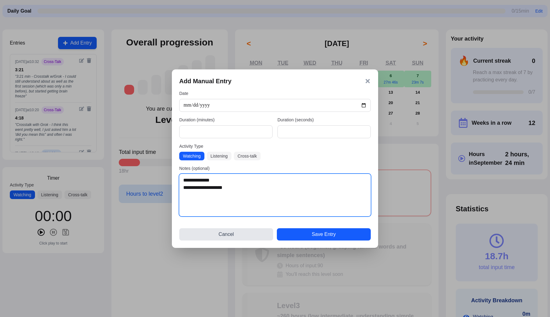 The width and height of the screenshot is (550, 317). What do you see at coordinates (324, 234) in the screenshot?
I see `button: Save Entry` at bounding box center [324, 234].